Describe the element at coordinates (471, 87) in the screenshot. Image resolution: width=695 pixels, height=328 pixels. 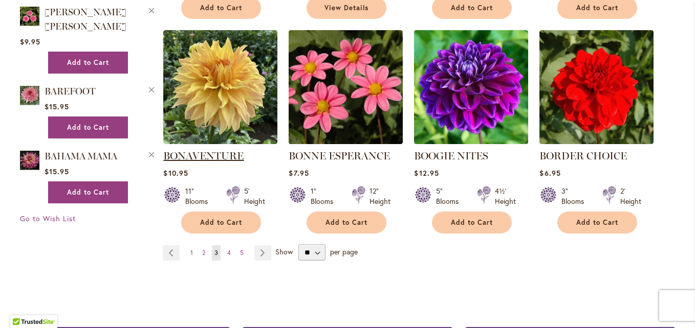
I see `img: BOOGIE NITES` at that location.